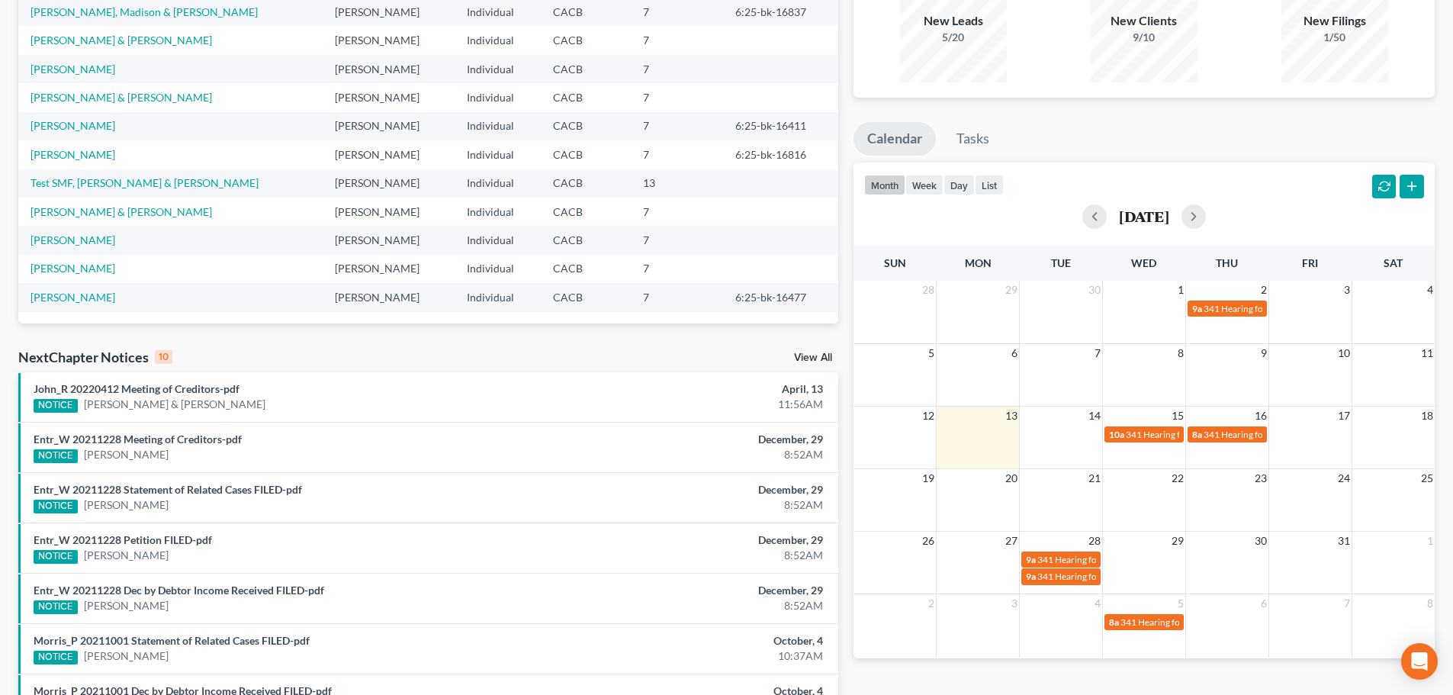 The width and height of the screenshot is (1453, 695). What do you see at coordinates (1143, 262) in the screenshot?
I see `span: Wed` at bounding box center [1143, 262].